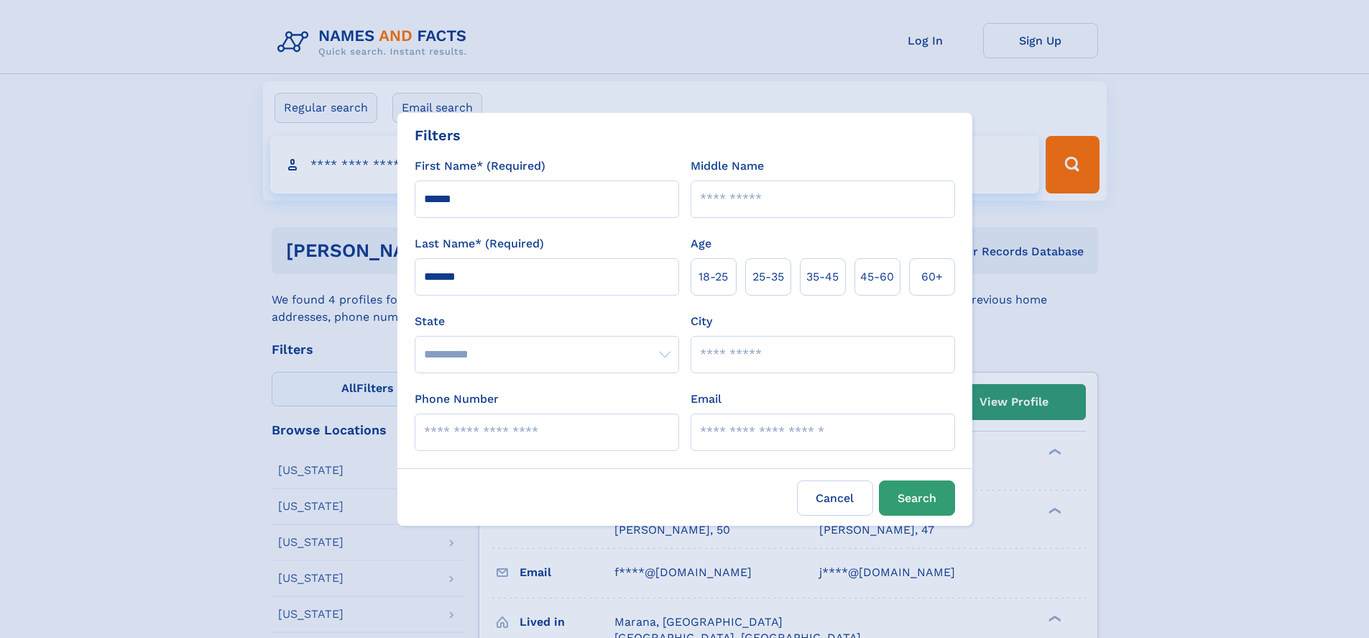  What do you see at coordinates (479, 244) in the screenshot?
I see `label: Last Name* (Required)` at bounding box center [479, 244].